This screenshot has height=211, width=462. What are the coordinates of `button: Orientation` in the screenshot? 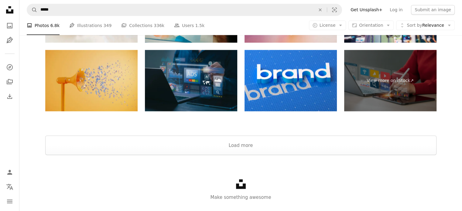 It's located at (371, 26).